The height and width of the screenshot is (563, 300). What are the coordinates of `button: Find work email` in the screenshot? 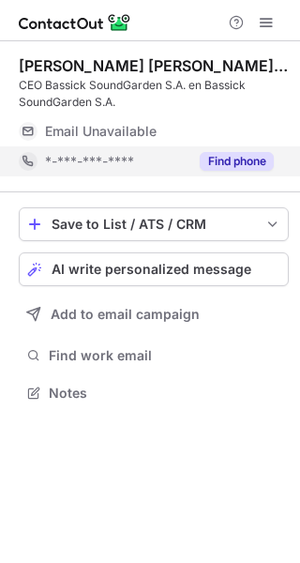 It's located at (154, 355).